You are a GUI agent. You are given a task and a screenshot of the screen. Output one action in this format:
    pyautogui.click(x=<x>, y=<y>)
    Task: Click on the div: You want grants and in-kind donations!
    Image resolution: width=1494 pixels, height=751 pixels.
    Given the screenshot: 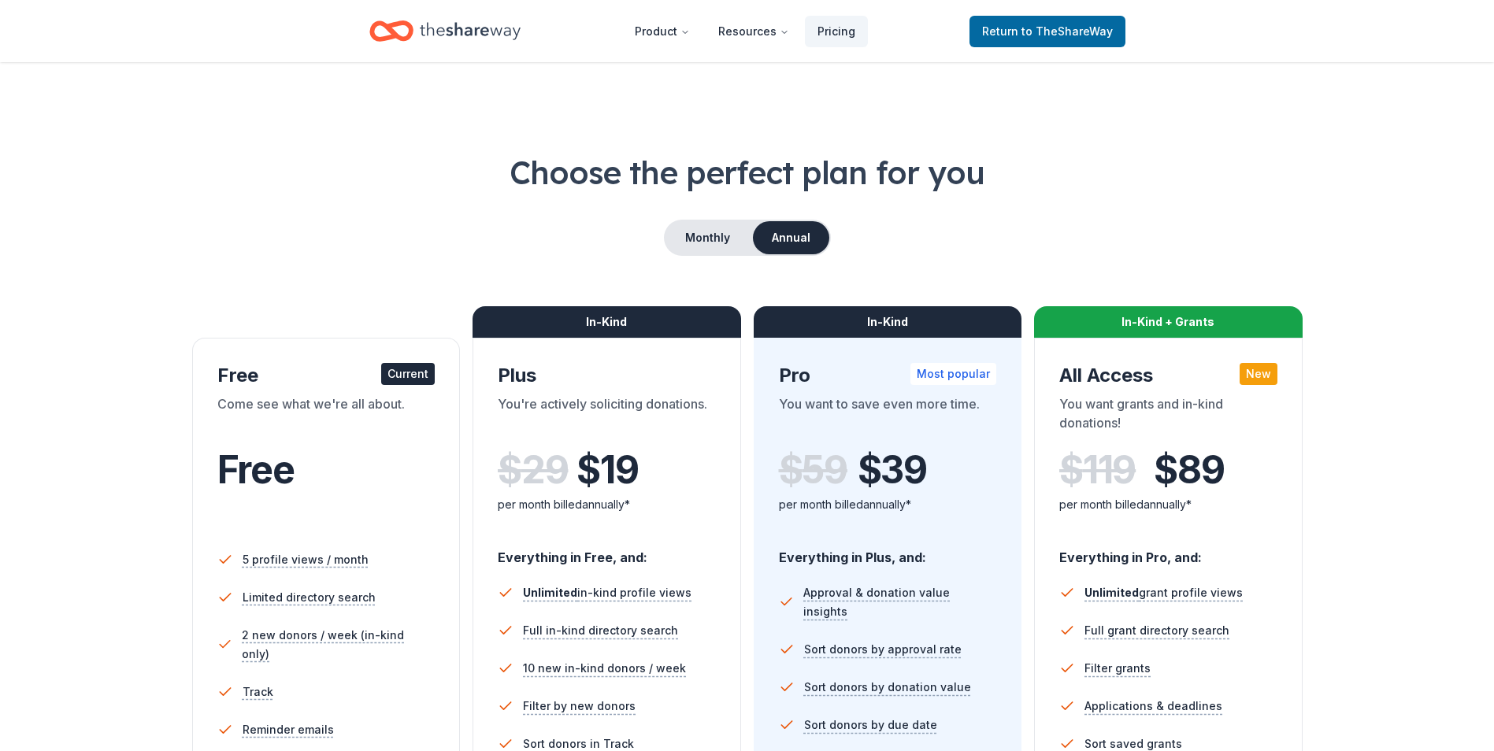 What is the action you would take?
    pyautogui.click(x=1168, y=417)
    